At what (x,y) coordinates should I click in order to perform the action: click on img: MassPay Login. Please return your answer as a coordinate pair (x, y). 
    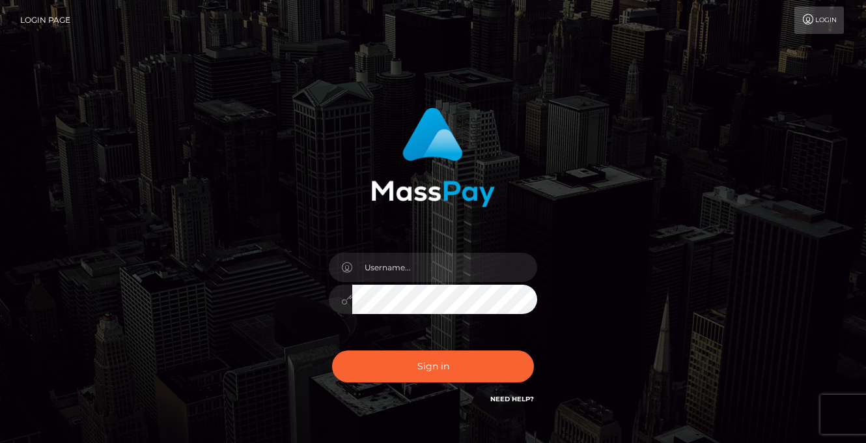
    Looking at the image, I should click on (433, 157).